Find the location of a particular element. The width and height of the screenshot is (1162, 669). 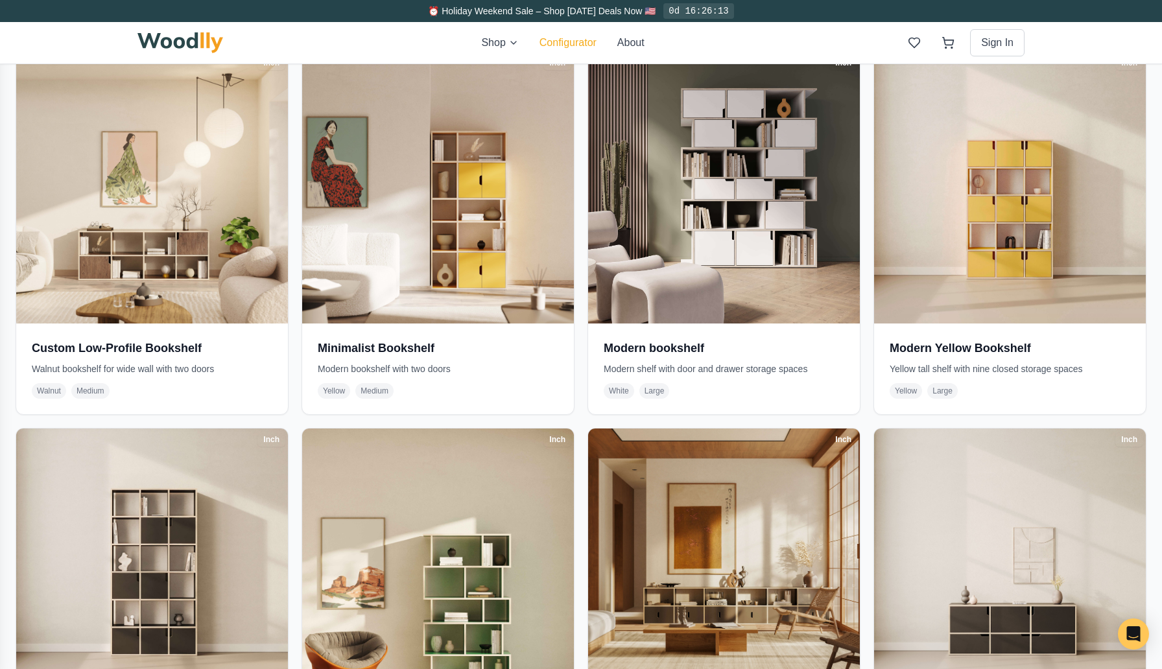

img: Minimalist Bookshelf is located at coordinates (438, 187).